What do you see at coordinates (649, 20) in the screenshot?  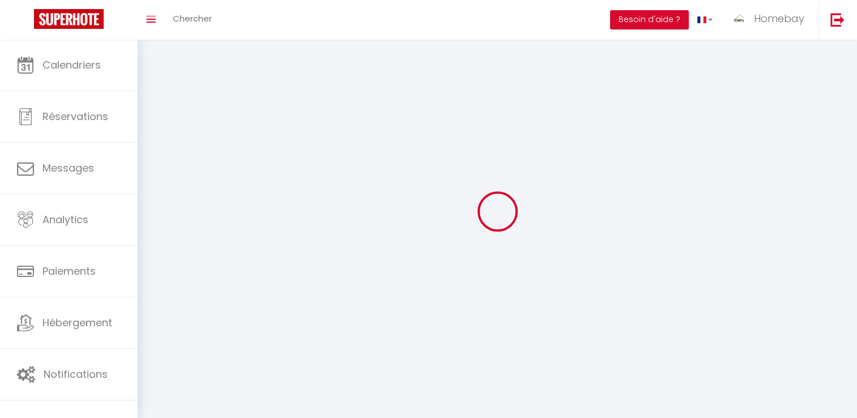 I see `button: Besoin d'aide ?` at bounding box center [649, 20].